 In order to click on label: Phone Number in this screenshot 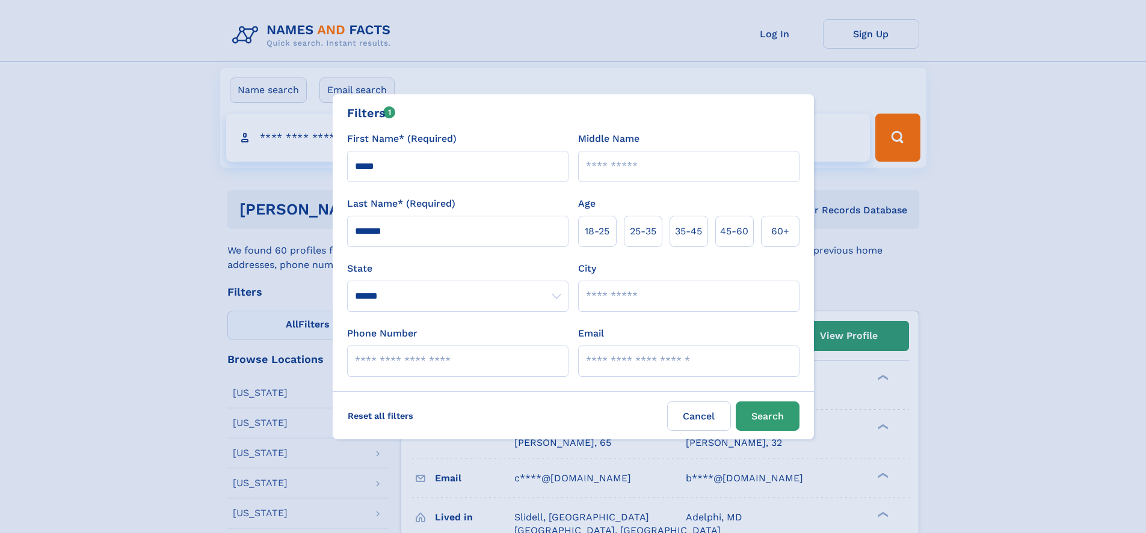, I will do `click(382, 334)`.